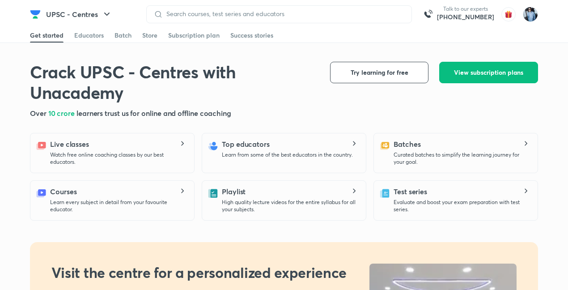 The height and width of the screenshot is (290, 568). I want to click on button: Try learning for free, so click(380, 73).